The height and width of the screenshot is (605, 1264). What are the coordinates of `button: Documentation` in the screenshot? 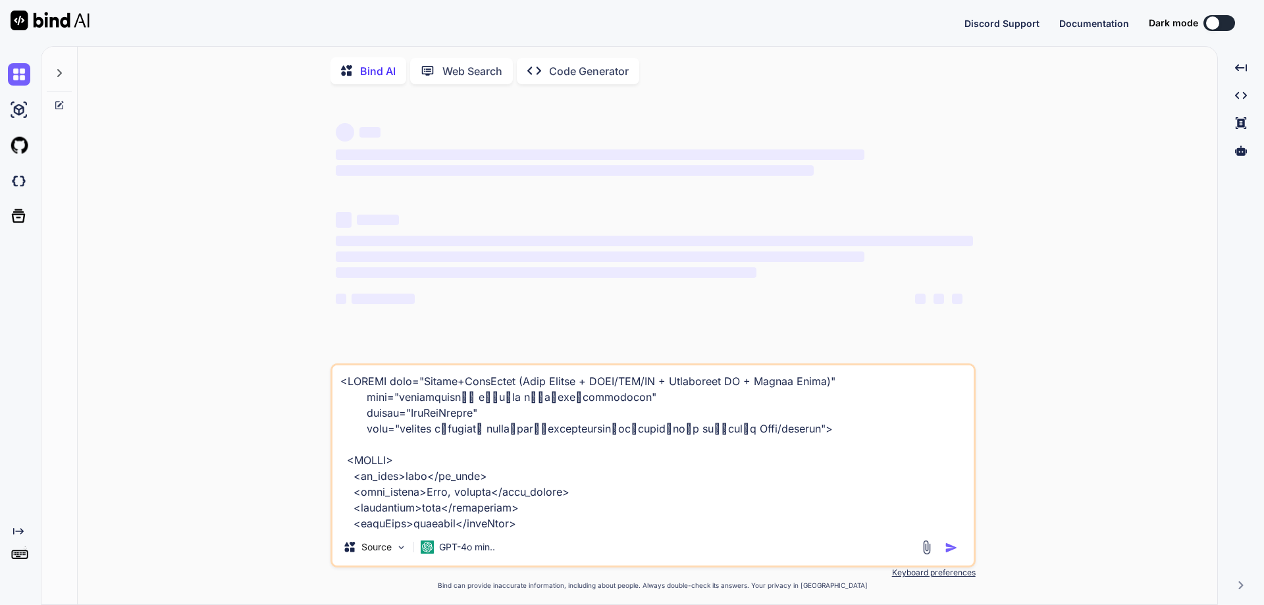 It's located at (1094, 23).